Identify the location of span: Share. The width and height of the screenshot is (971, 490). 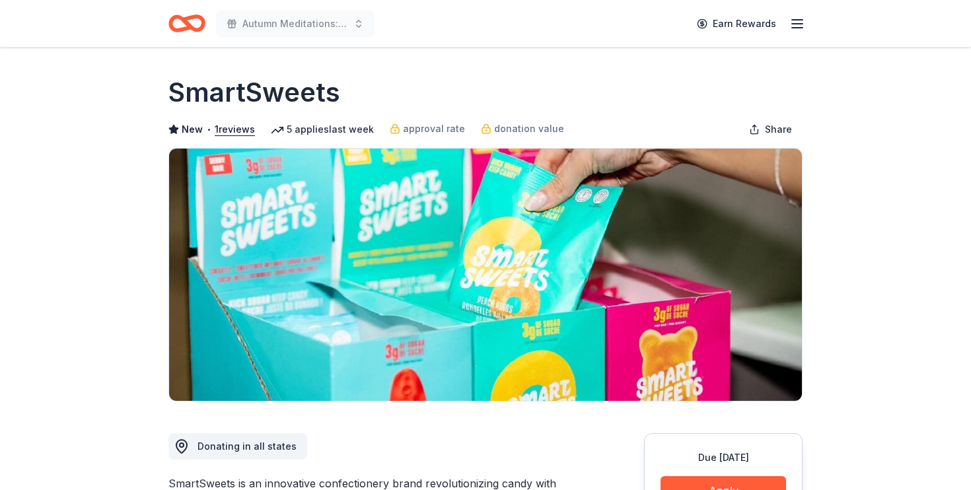
(778, 129).